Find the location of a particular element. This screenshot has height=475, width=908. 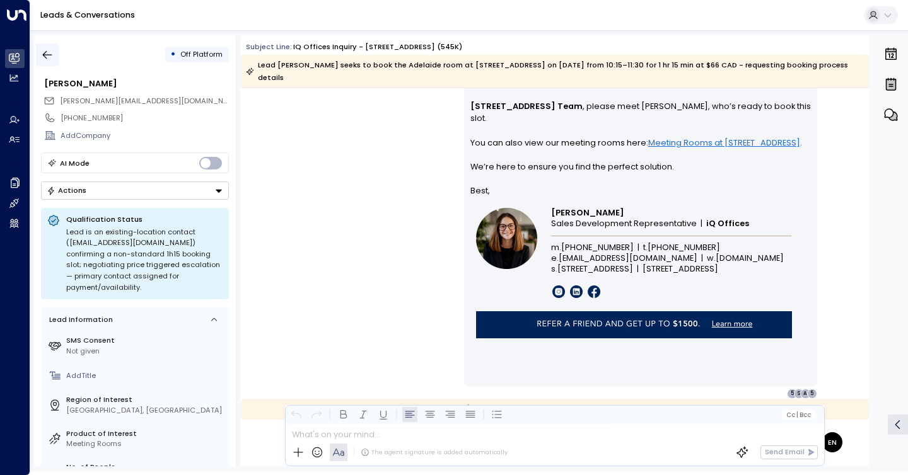

span: Sales Development Representative is located at coordinates (623, 224).